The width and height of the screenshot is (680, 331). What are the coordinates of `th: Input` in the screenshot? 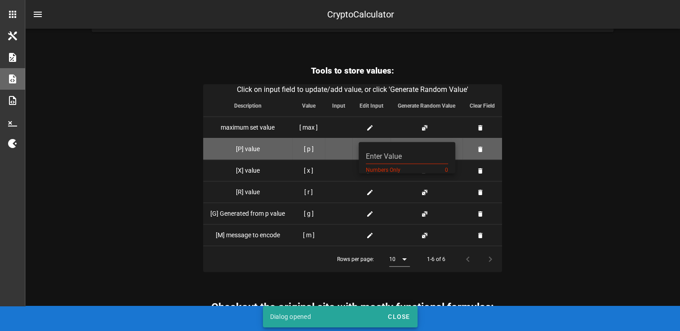 It's located at (338, 106).